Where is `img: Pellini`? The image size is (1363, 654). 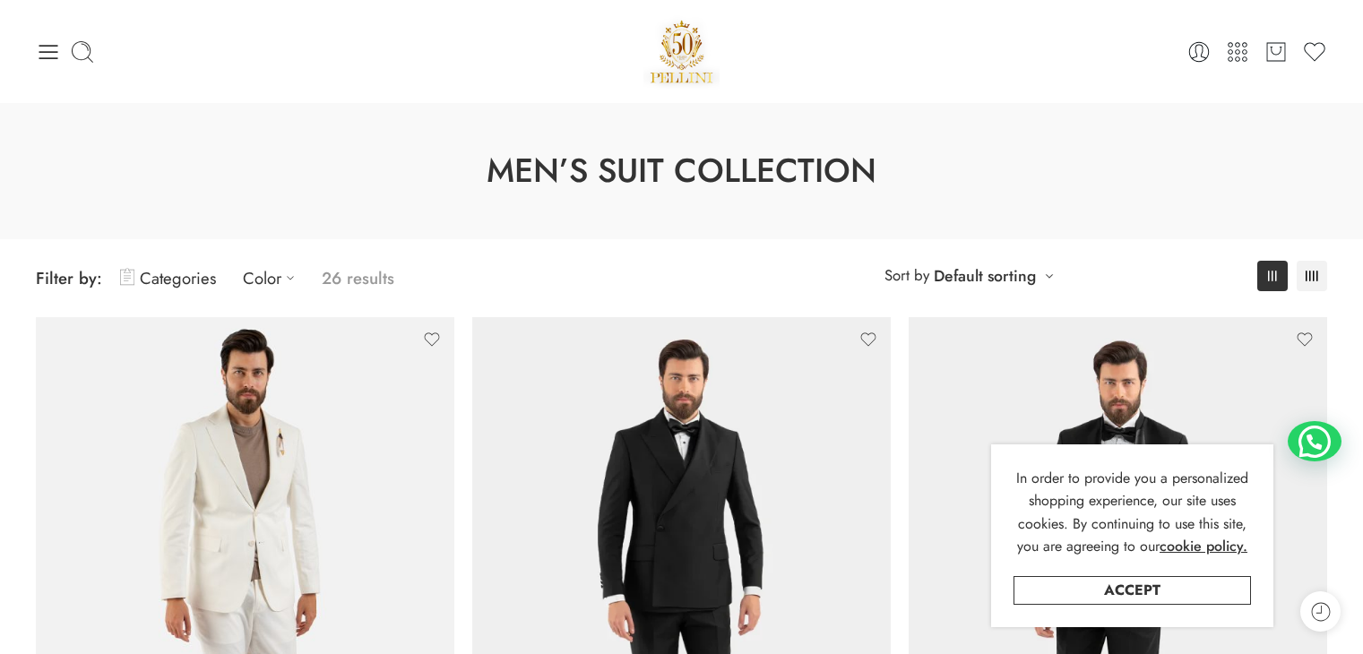 img: Pellini is located at coordinates (682, 51).